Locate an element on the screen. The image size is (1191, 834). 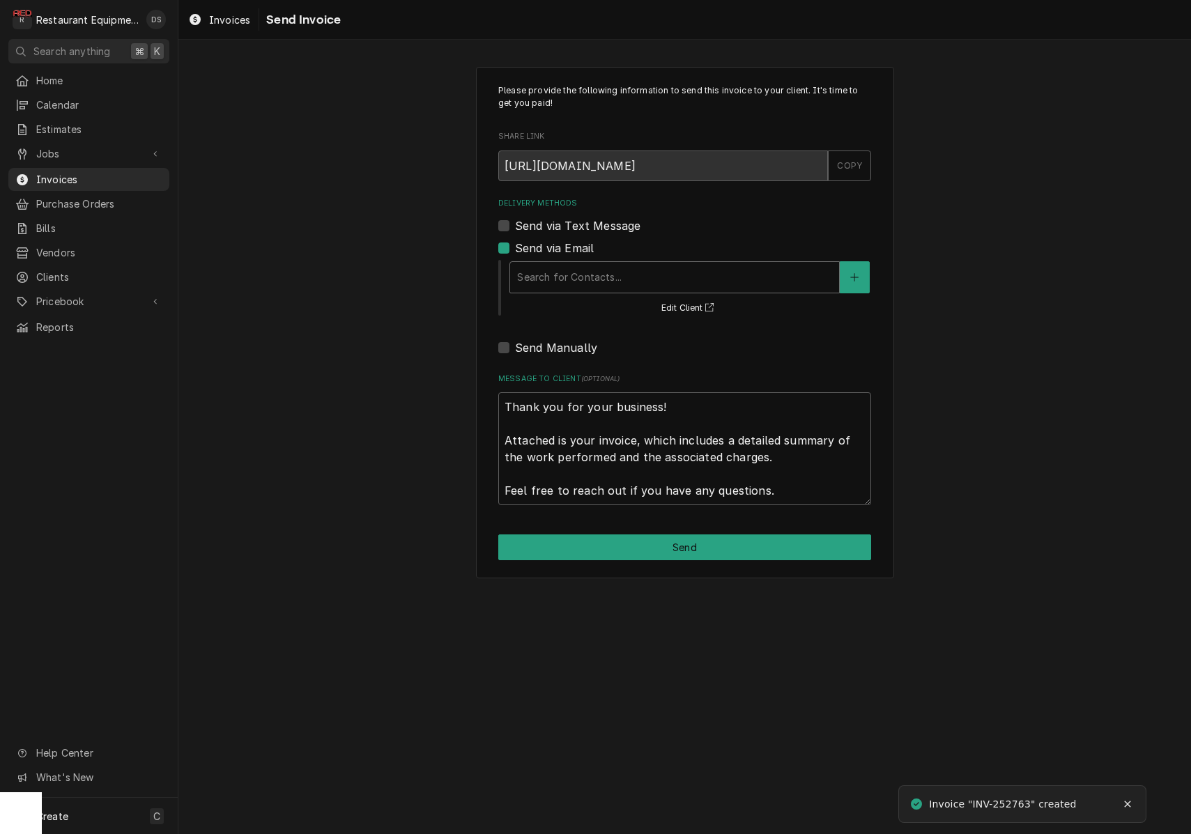
button: Create New Contact is located at coordinates (854, 277).